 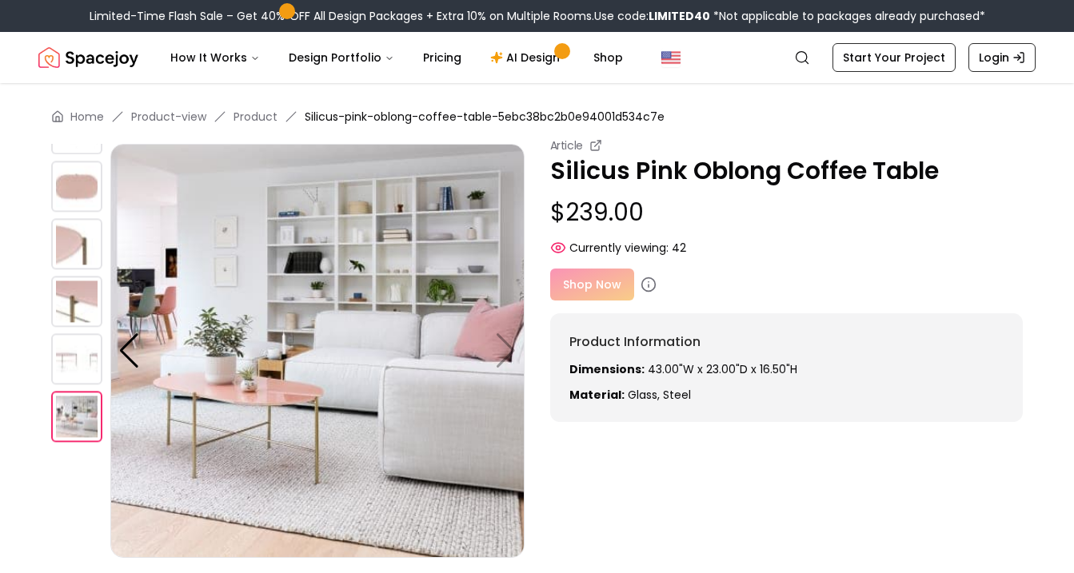 What do you see at coordinates (787, 342) in the screenshot?
I see `h6: Product Information` at bounding box center [787, 342].